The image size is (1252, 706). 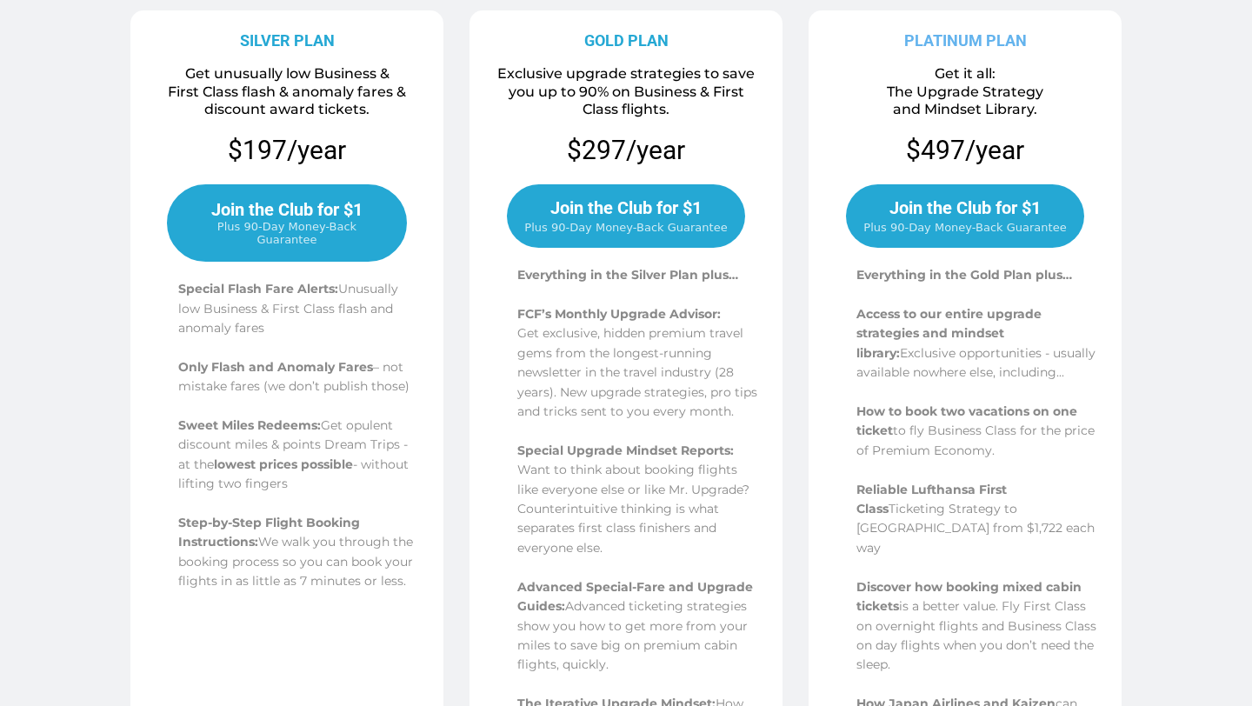 What do you see at coordinates (626, 40) in the screenshot?
I see `strong: GOLD PLAN` at bounding box center [626, 40].